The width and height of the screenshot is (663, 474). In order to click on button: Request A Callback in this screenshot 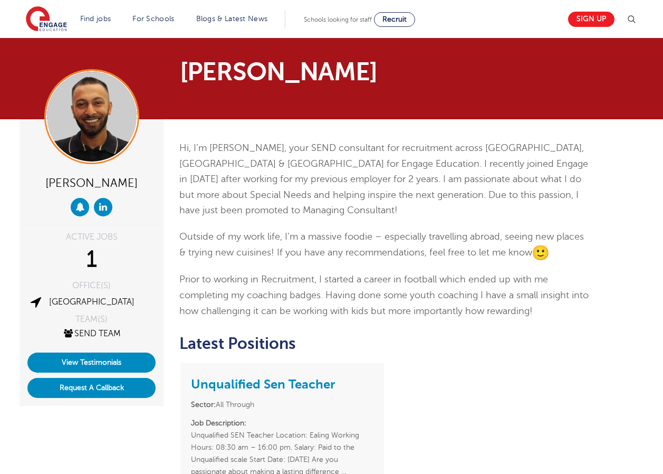, I will do `click(91, 388)`.